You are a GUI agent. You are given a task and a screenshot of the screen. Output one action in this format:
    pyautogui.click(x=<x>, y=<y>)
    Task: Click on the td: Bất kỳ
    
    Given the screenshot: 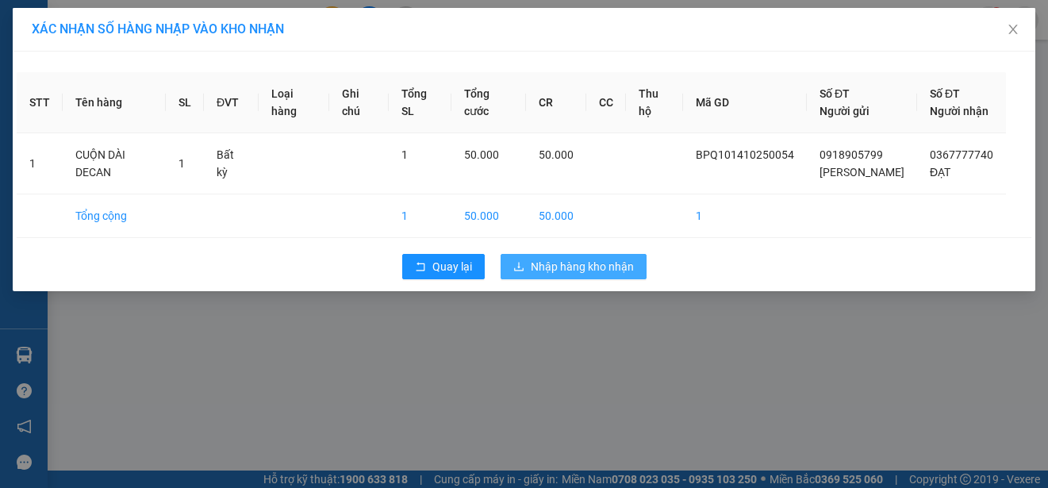 What is the action you would take?
    pyautogui.click(x=231, y=163)
    